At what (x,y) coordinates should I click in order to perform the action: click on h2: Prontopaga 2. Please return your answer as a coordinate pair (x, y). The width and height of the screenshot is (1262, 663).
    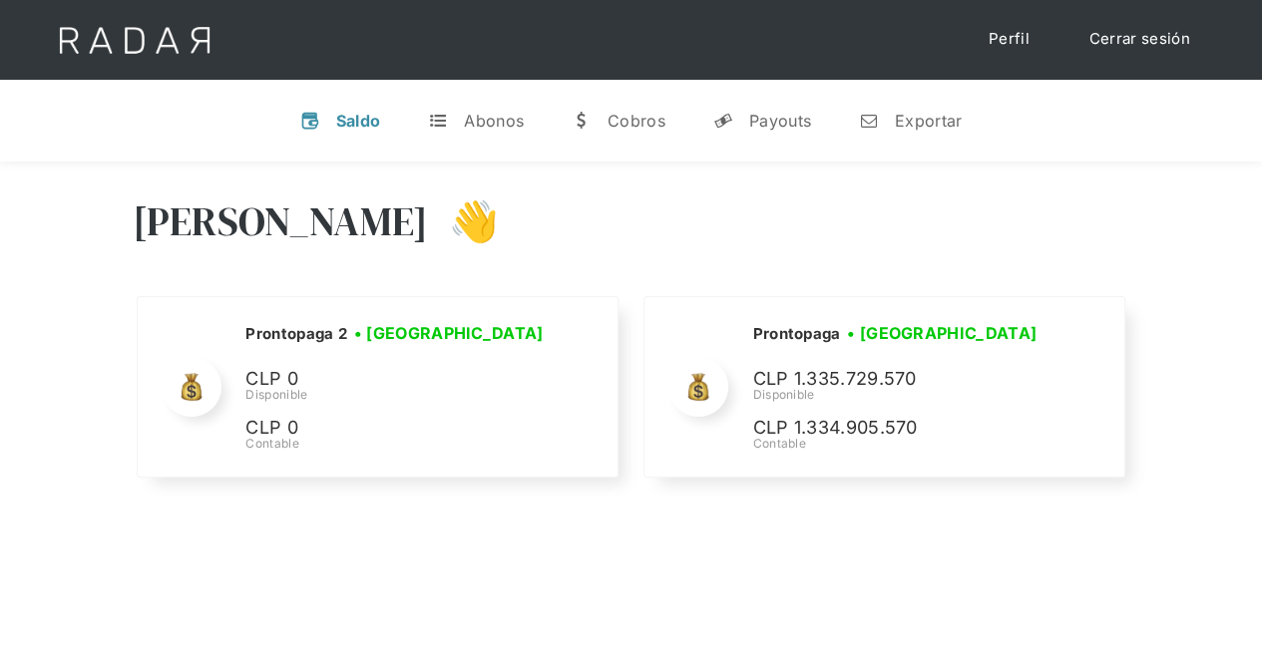
    Looking at the image, I should click on (296, 334).